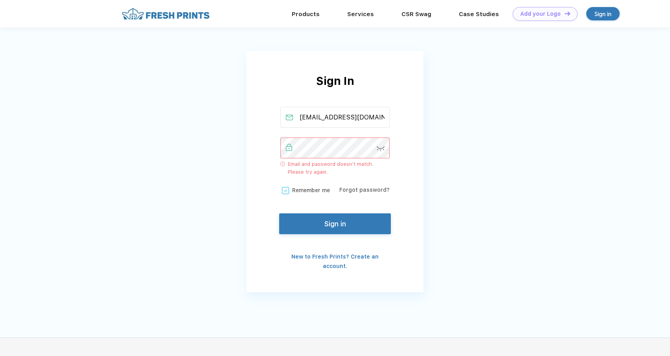 The height and width of the screenshot is (356, 670). What do you see at coordinates (289, 147) in the screenshot?
I see `img: password_active.svg` at bounding box center [289, 147].